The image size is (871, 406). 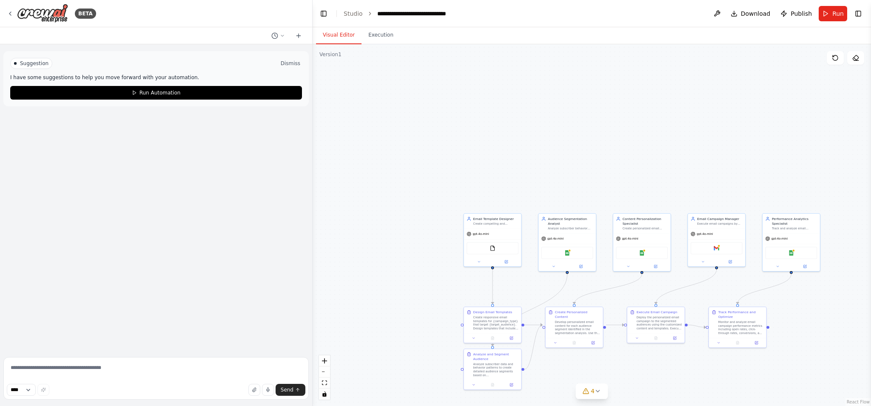 What do you see at coordinates (381, 35) in the screenshot?
I see `button: Execution` at bounding box center [381, 35].